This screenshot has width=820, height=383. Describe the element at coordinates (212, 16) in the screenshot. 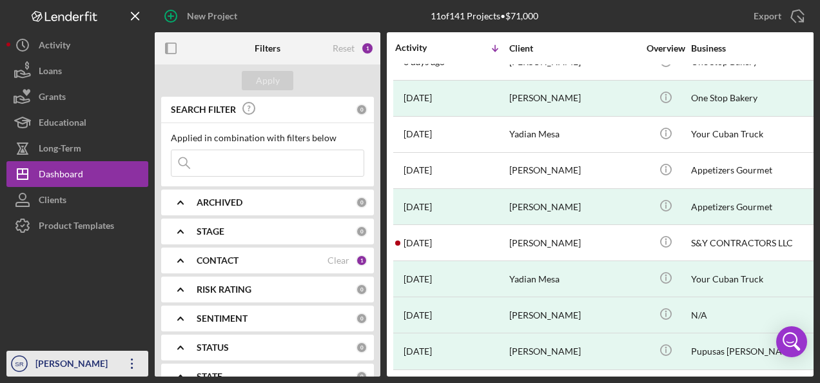

I see `div: New Project` at that location.